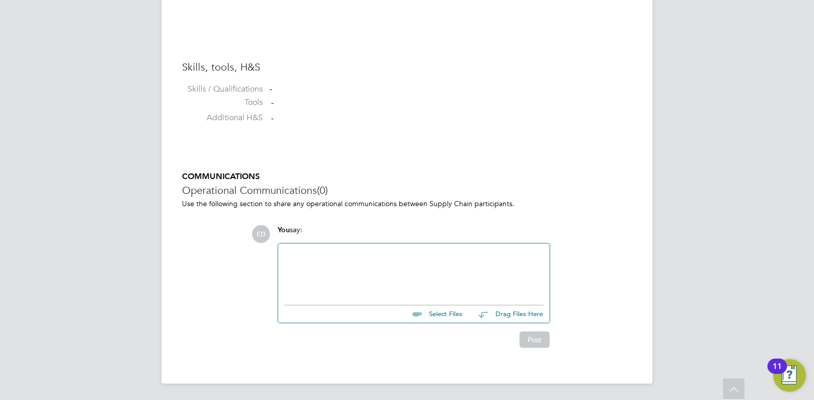 The image size is (814, 400). Describe the element at coordinates (284, 229) in the screenshot. I see `span: You` at that location.